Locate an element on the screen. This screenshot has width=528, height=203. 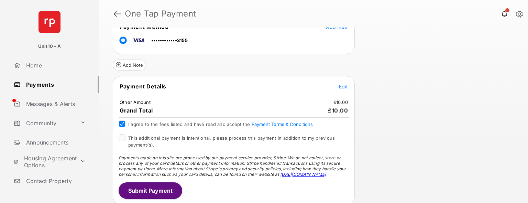
span: £10.00 is located at coordinates (338, 110).